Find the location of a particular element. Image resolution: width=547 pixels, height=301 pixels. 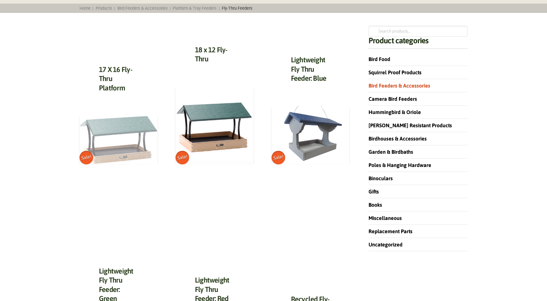

a: Camera Bird Feeders is located at coordinates (393, 99).